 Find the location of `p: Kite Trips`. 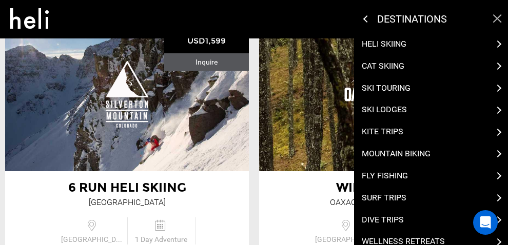

p: Kite Trips is located at coordinates (383, 132).